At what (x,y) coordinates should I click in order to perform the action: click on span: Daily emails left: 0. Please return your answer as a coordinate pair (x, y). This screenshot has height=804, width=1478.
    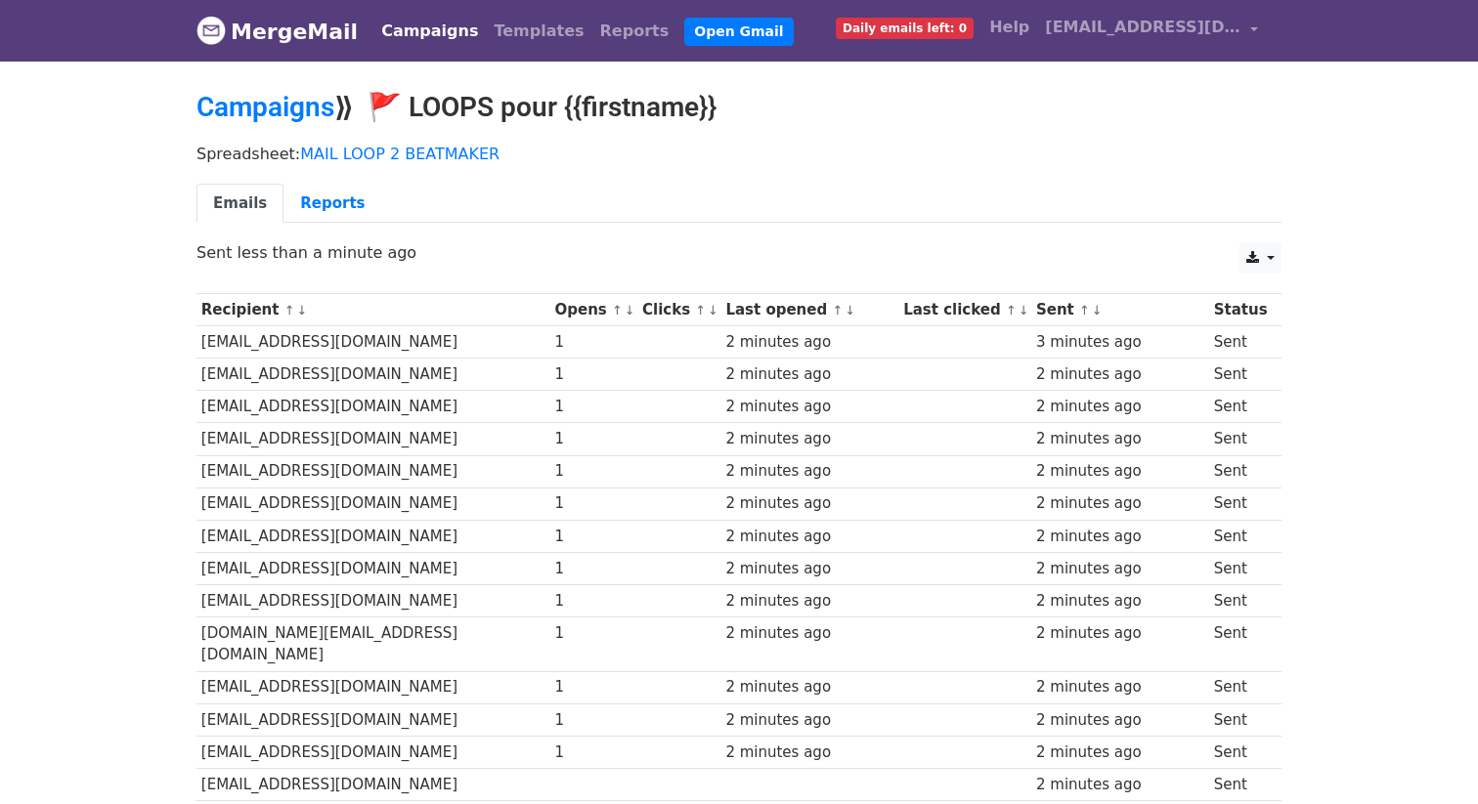
    Looking at the image, I should click on (904, 28).